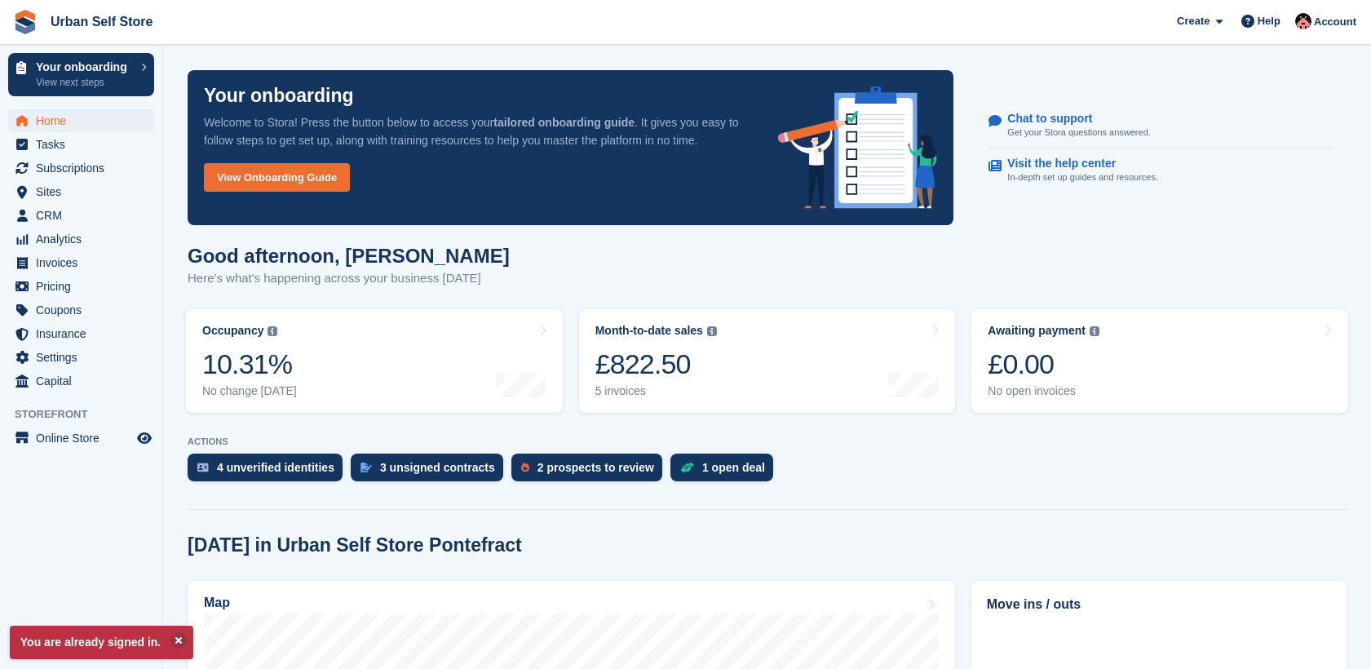  What do you see at coordinates (656, 364) in the screenshot?
I see `div: £822.50` at bounding box center [656, 364].